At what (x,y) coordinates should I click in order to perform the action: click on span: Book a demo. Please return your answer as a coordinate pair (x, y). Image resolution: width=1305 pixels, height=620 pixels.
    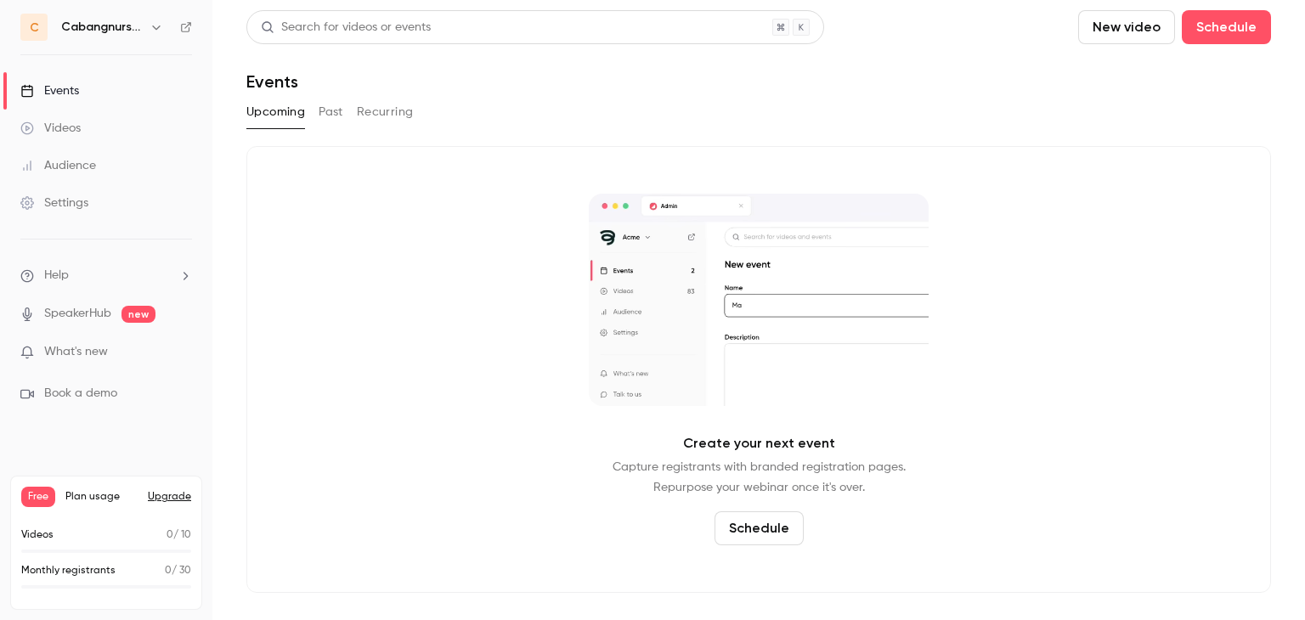
    Looking at the image, I should click on (81, 393).